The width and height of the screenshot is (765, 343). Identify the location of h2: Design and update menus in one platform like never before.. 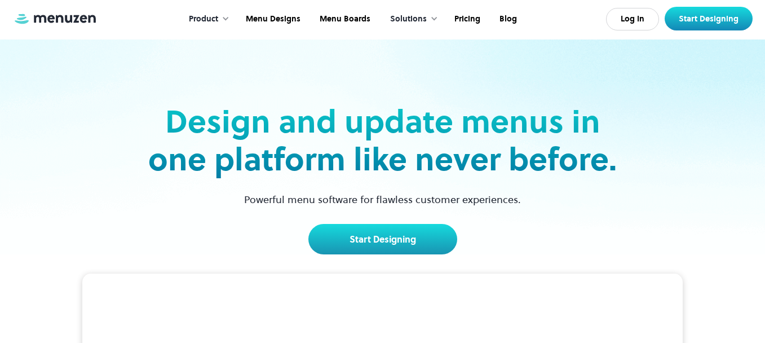
(383, 140).